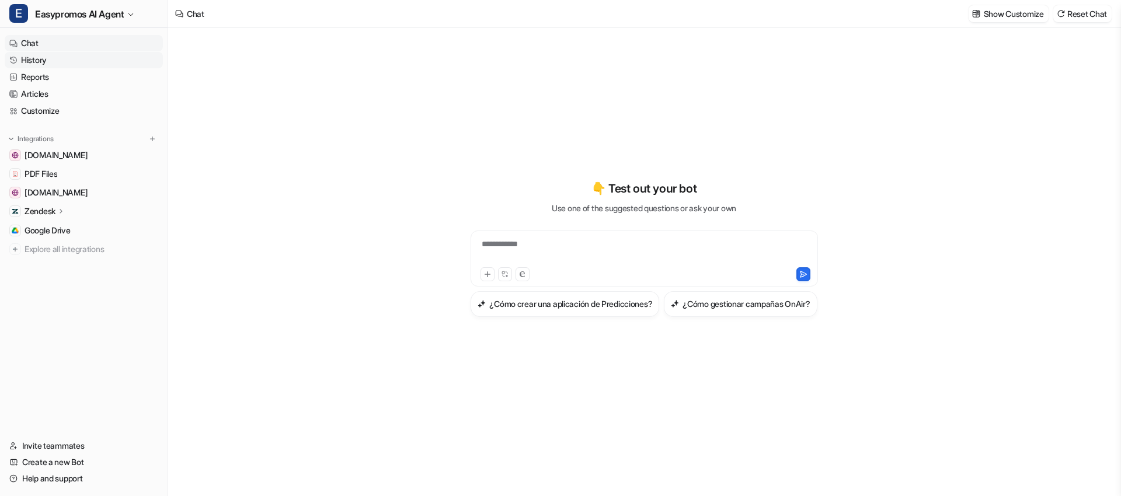  What do you see at coordinates (91, 249) in the screenshot?
I see `span: Explore all integrations` at bounding box center [91, 249].